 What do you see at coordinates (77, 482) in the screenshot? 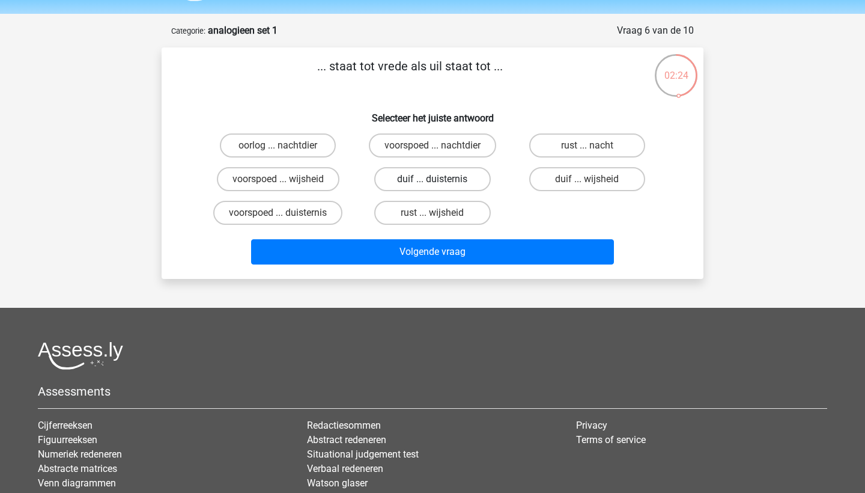
I see `a: Venn diagrammen` at bounding box center [77, 482].